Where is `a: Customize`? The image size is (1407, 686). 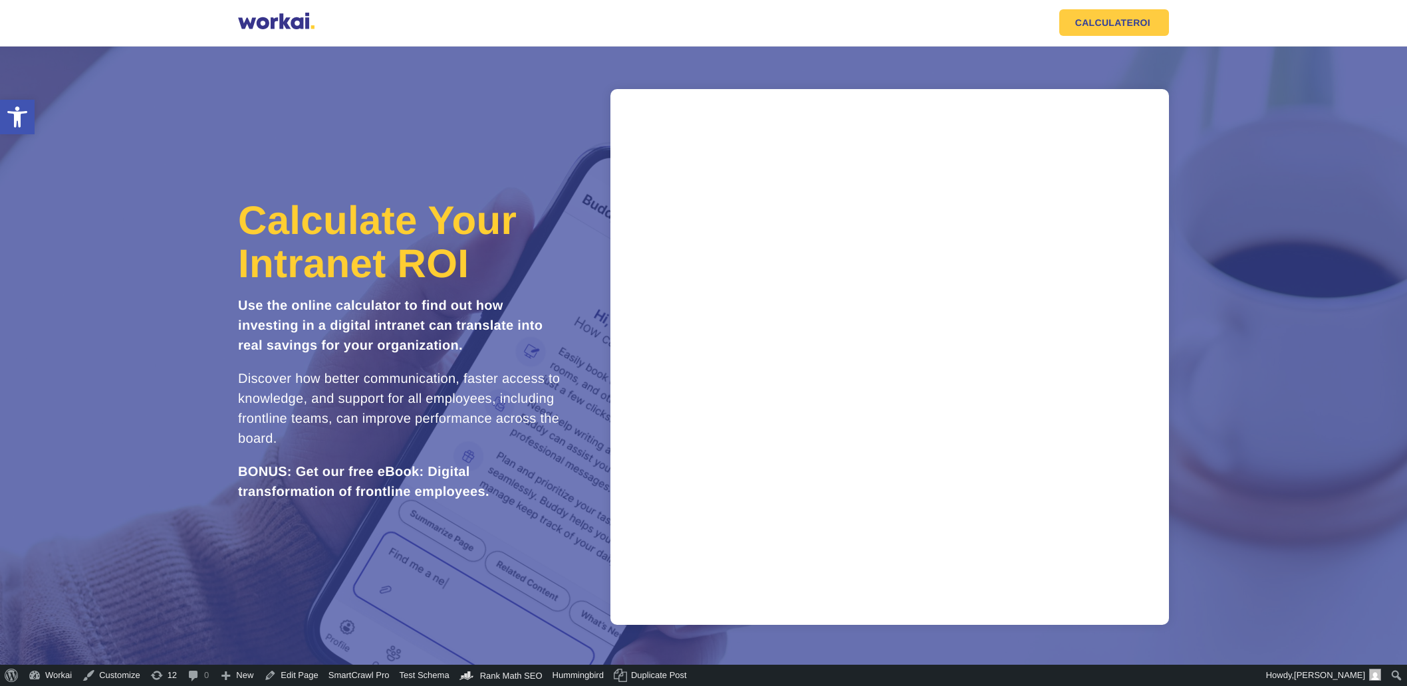 a: Customize is located at coordinates (111, 675).